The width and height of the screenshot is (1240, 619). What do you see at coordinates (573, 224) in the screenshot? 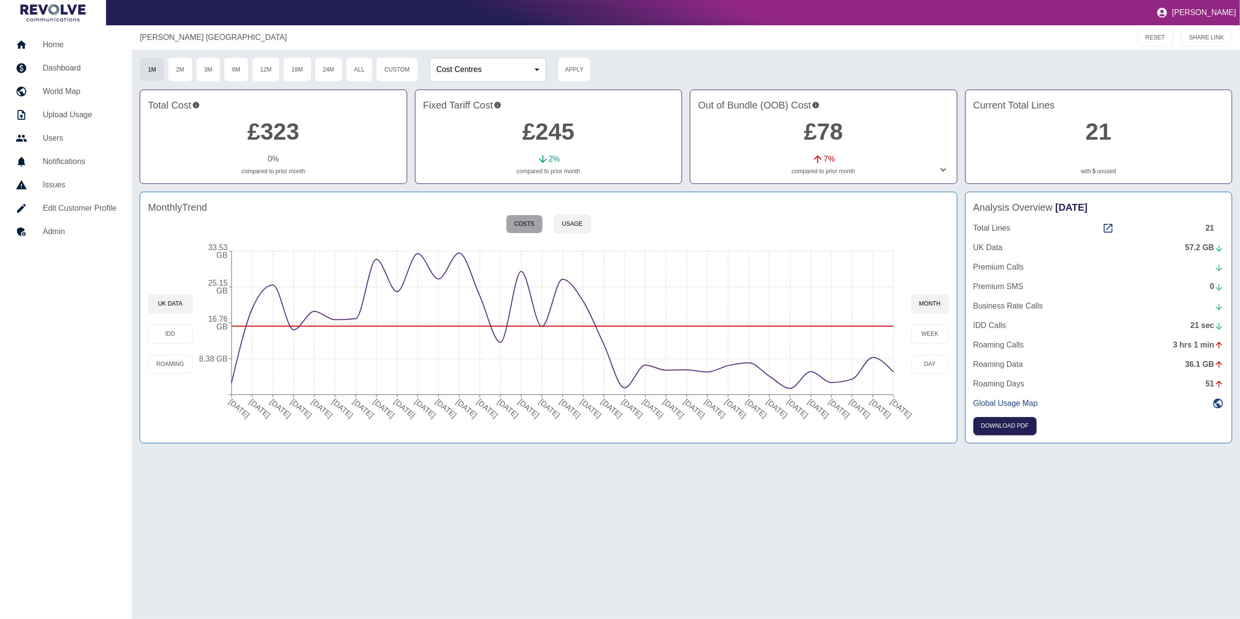
I see `button: Usage` at bounding box center [573, 224].